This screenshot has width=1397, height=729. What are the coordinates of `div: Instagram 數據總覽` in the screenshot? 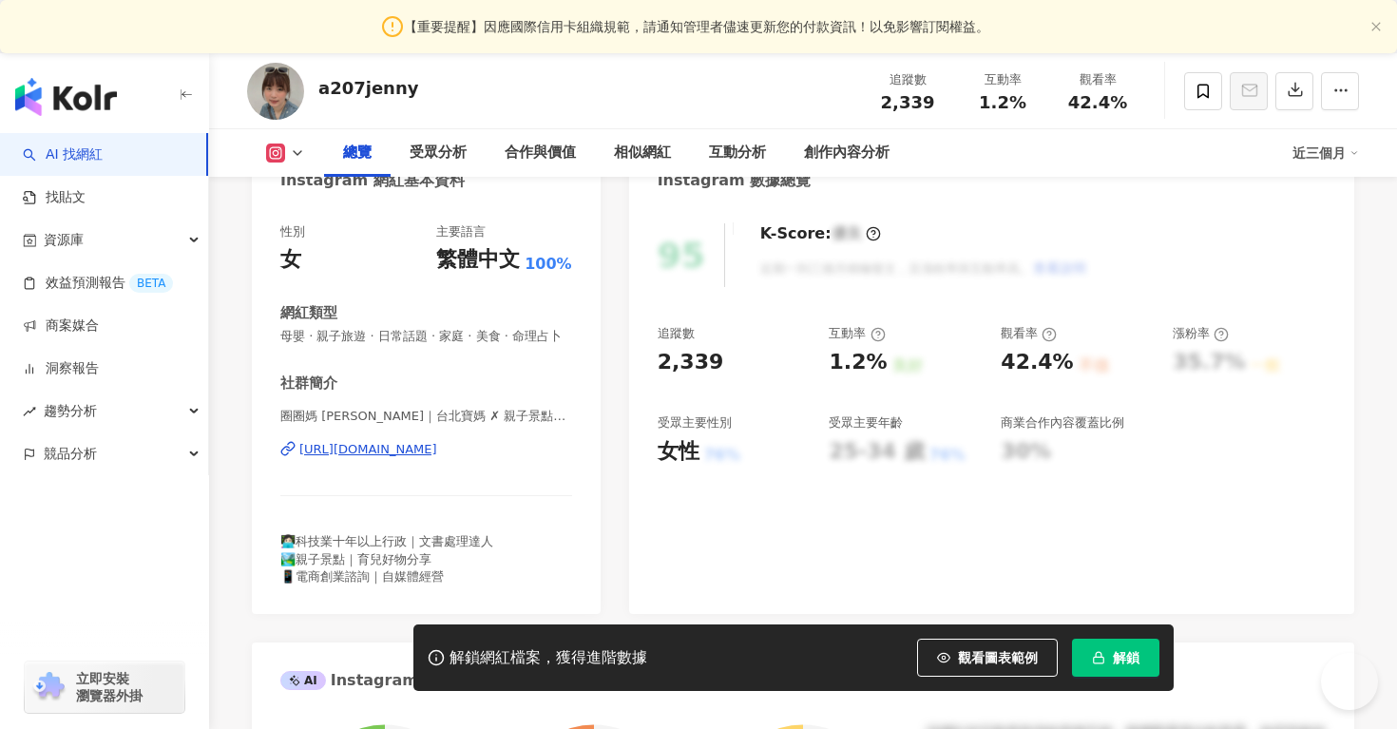 It's located at (735, 181).